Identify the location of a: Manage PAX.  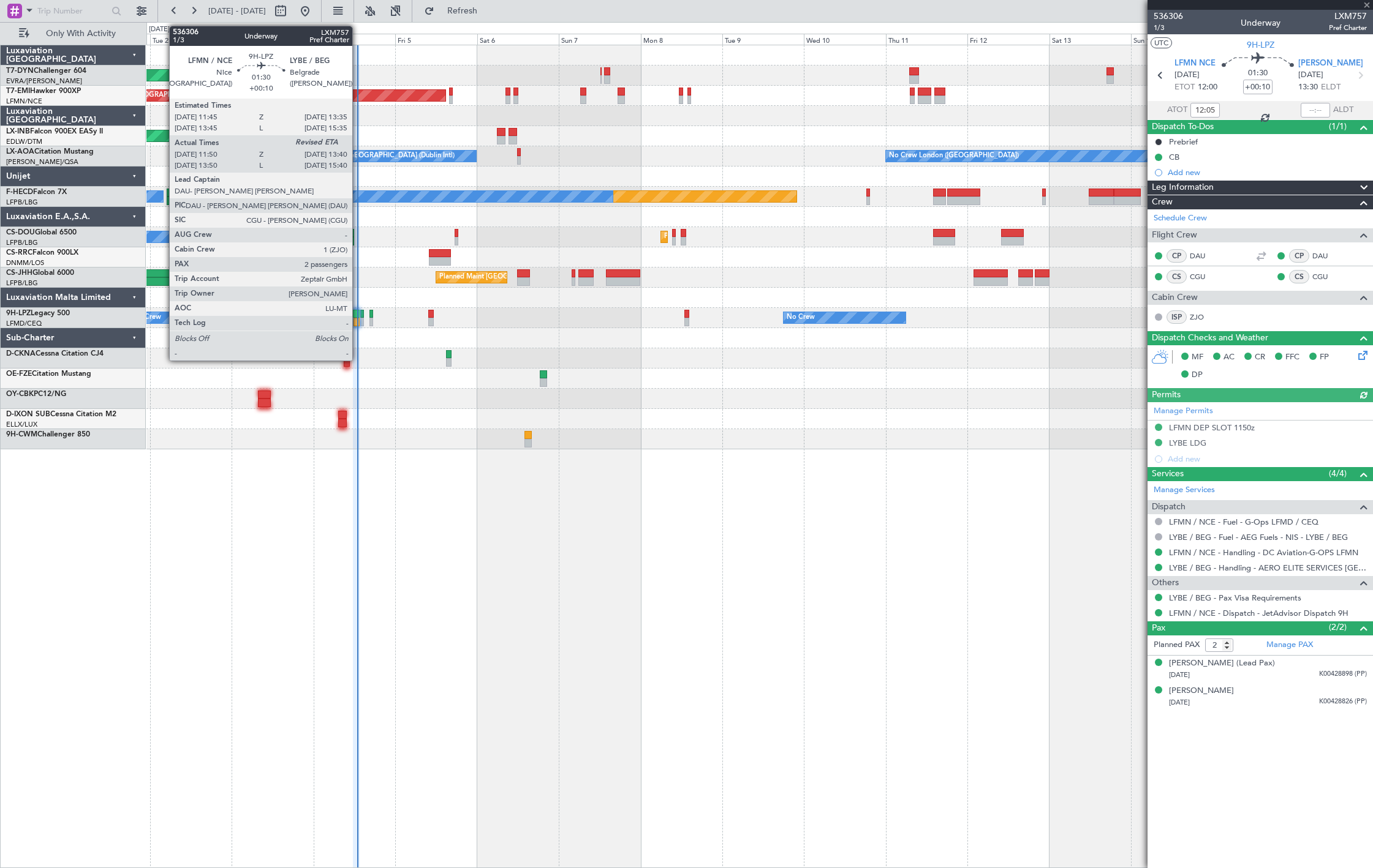
(1290, 645).